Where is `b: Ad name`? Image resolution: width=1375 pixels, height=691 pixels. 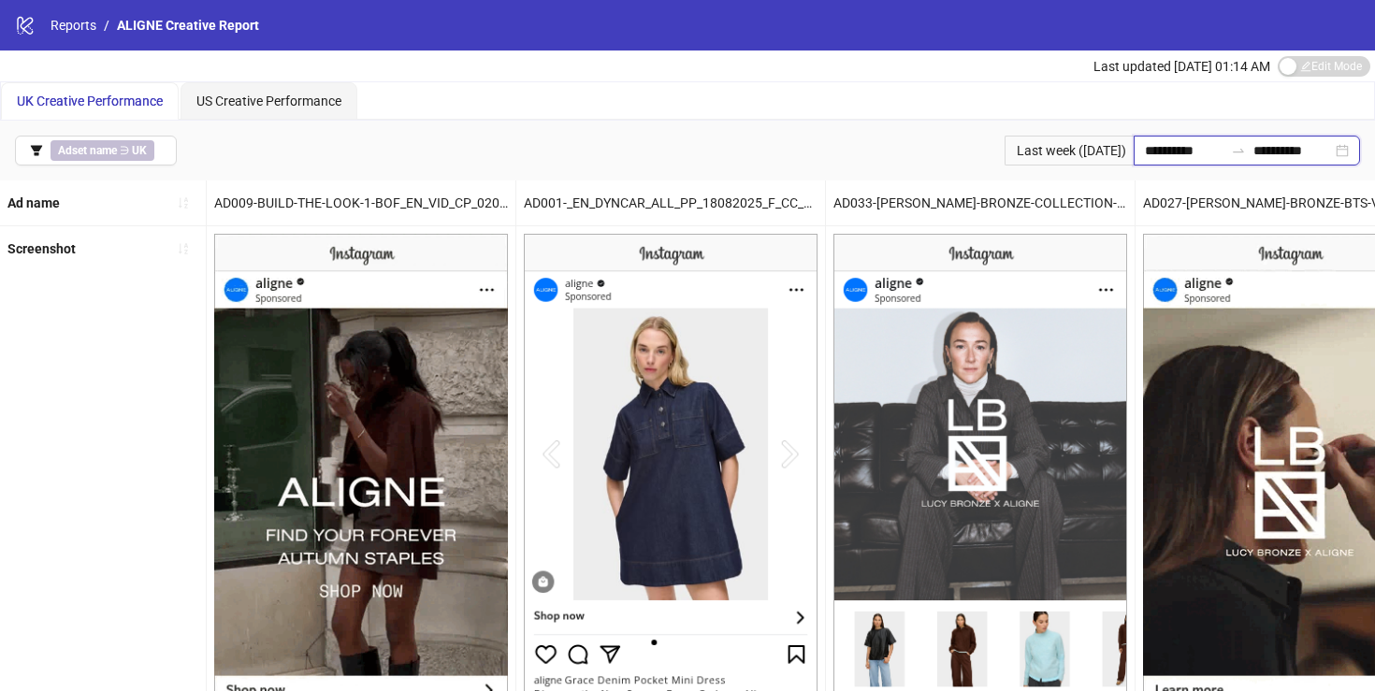
b: Ad name is located at coordinates (34, 203).